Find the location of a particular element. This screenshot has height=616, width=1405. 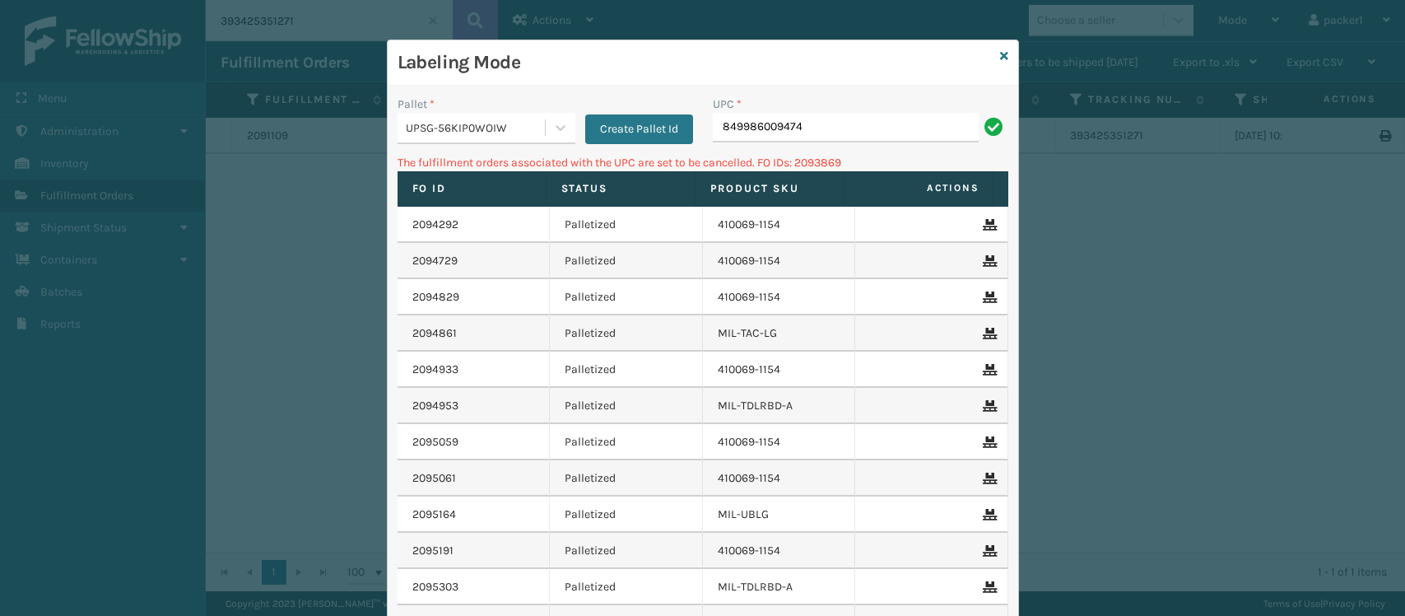

button: Create Pallet Id is located at coordinates (639, 129).